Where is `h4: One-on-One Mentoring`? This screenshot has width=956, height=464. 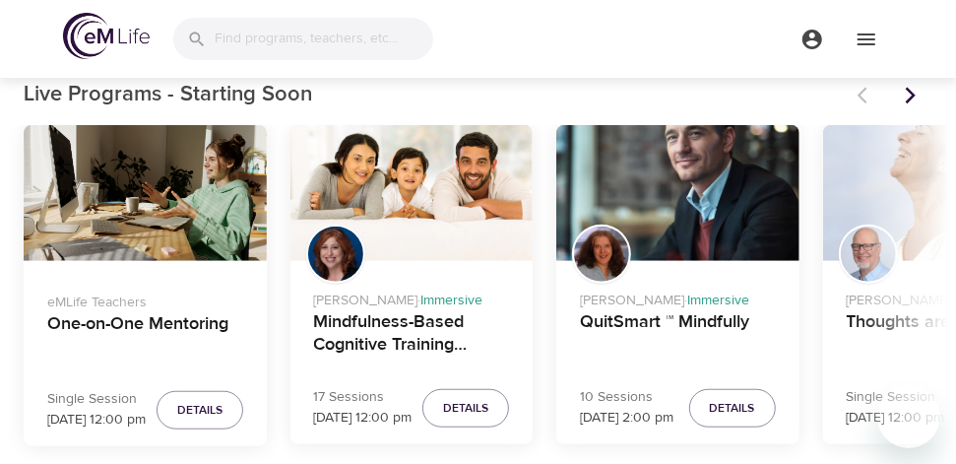 h4: One-on-One Mentoring is located at coordinates (145, 337).